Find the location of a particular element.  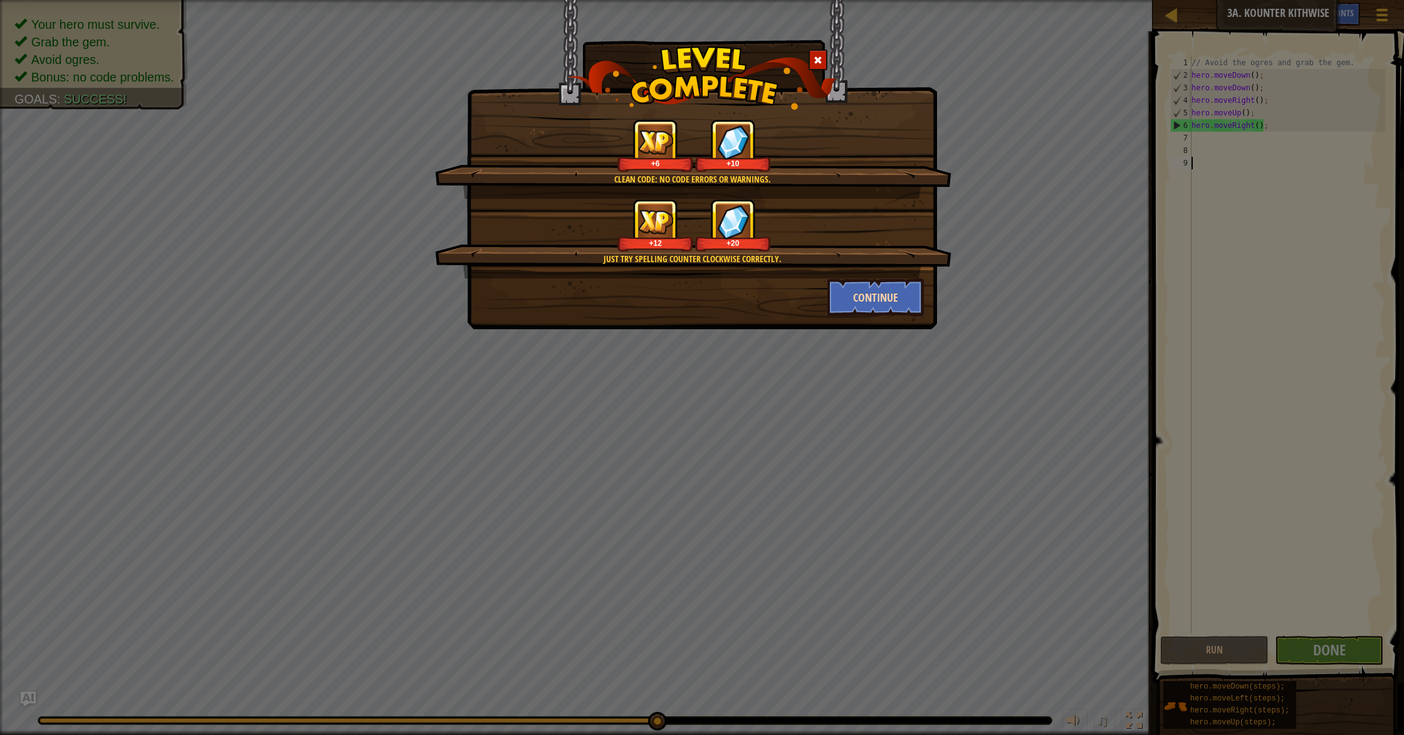

div: Clean code: no code errors or warnings. is located at coordinates (692, 179).